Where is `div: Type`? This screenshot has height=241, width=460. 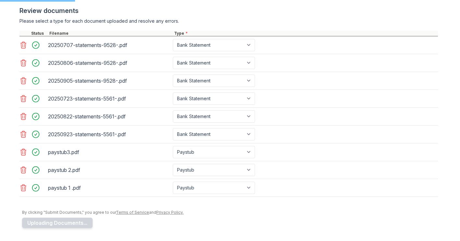 div: Type is located at coordinates (305, 33).